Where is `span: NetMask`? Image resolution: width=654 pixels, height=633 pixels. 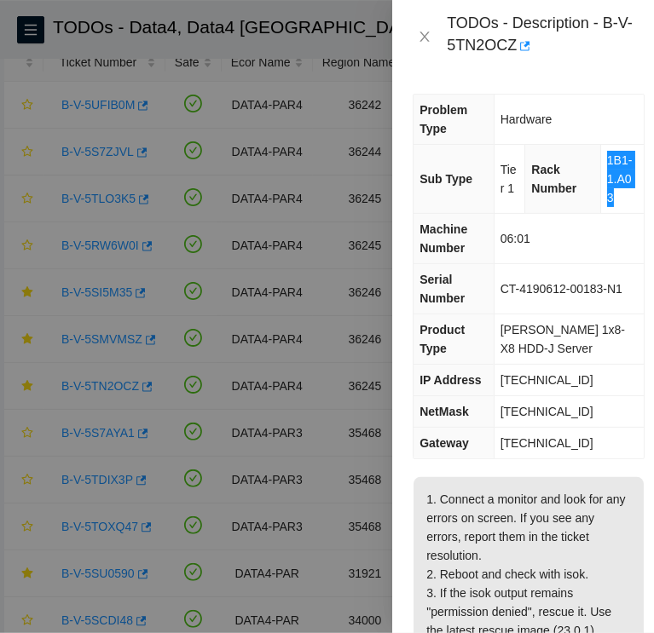 span: NetMask is located at coordinates (444, 412).